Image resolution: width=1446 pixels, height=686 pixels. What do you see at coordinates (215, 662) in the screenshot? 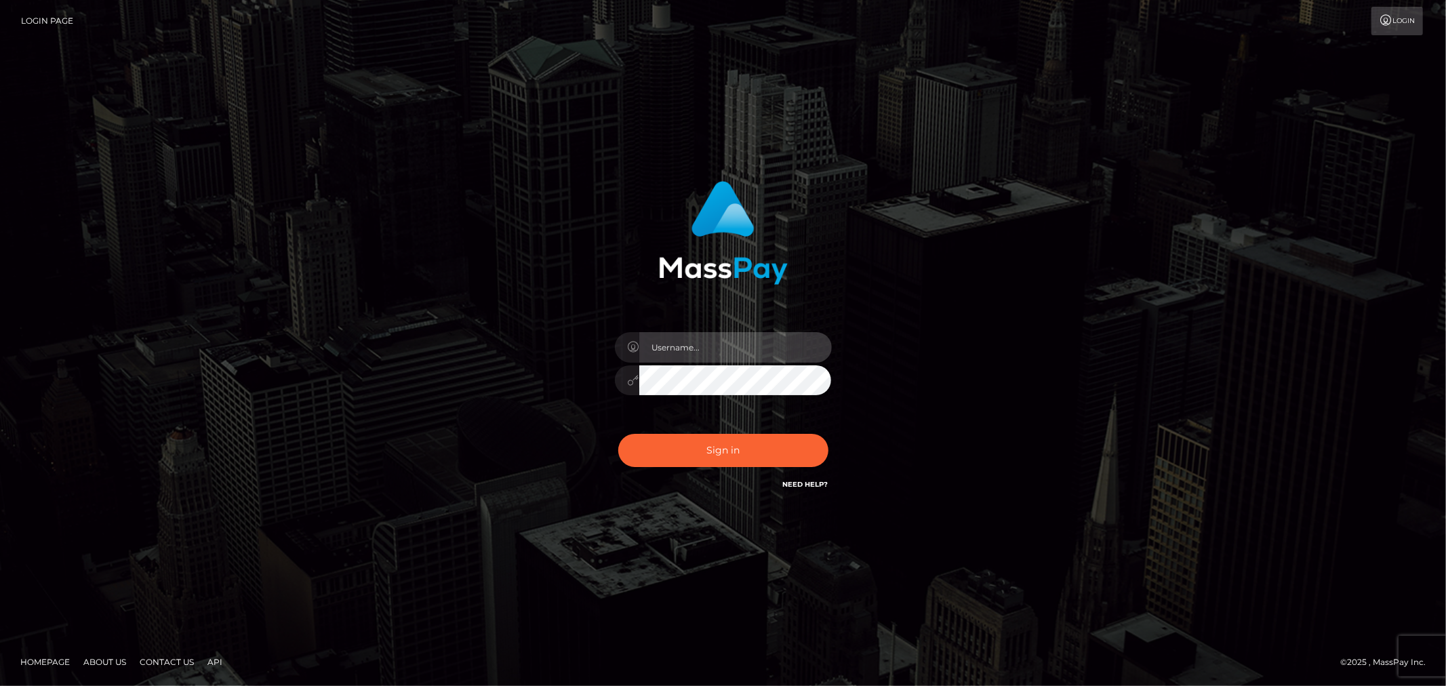
I see `a: API` at bounding box center [215, 662].